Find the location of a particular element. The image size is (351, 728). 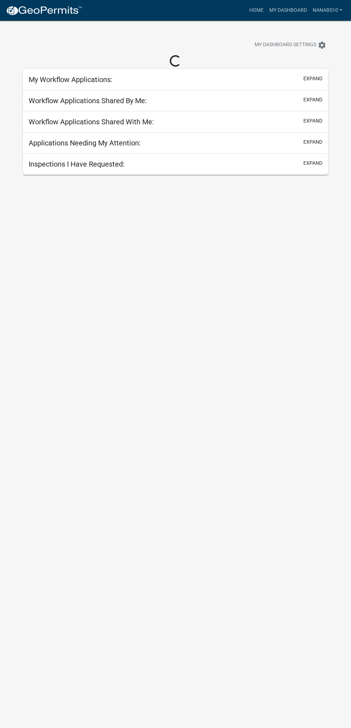

a: Home is located at coordinates (256, 10).